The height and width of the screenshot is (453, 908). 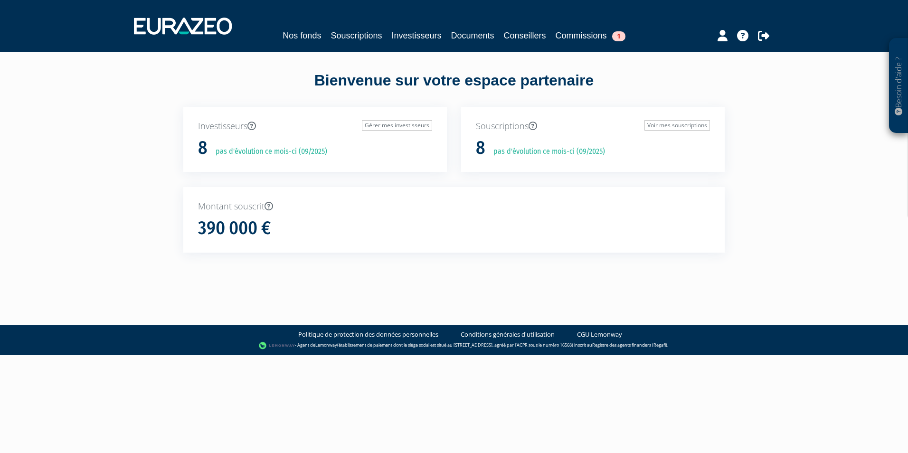 What do you see at coordinates (302, 36) in the screenshot?
I see `a: Nos fonds` at bounding box center [302, 36].